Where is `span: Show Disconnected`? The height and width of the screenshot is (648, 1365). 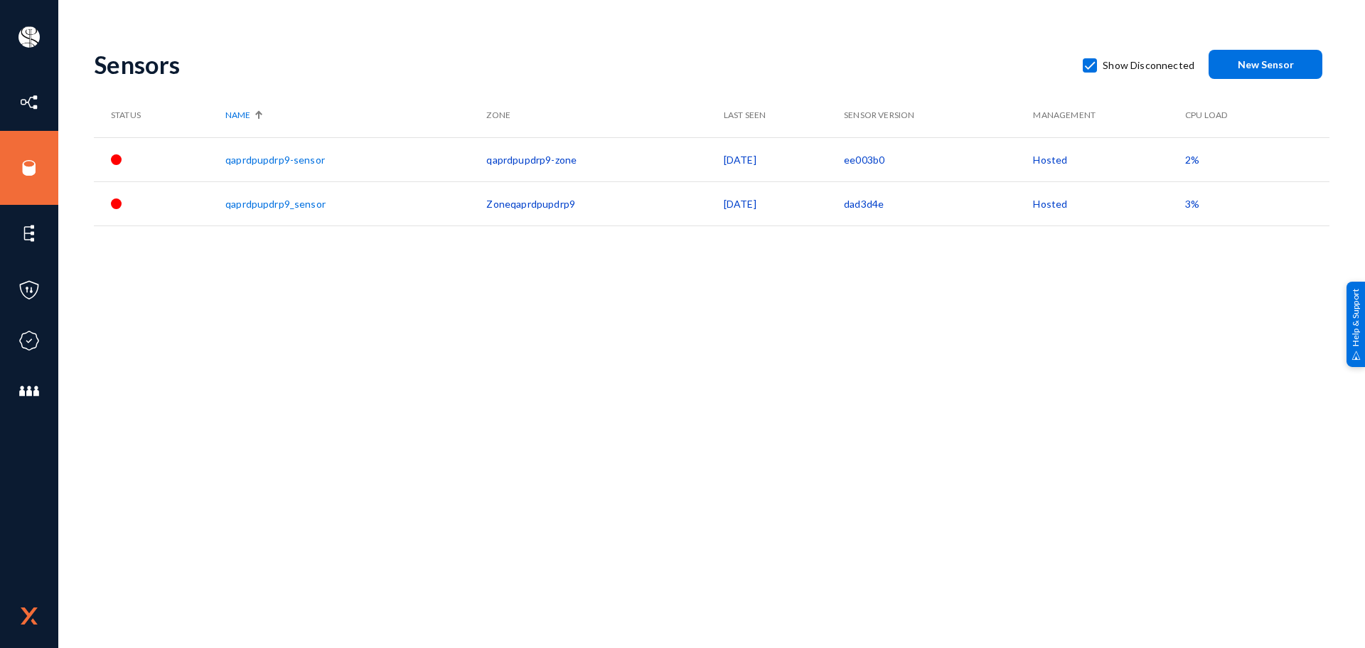
span: Show Disconnected is located at coordinates (1148, 65).